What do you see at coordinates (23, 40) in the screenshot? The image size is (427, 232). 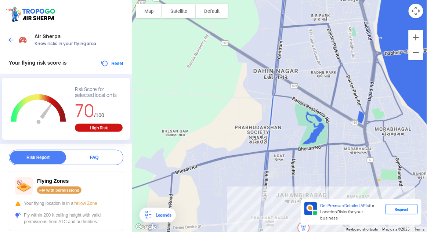 I see `img: Risk Scores` at bounding box center [23, 40].